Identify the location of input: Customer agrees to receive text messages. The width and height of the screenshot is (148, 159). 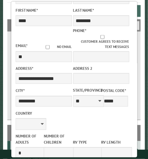
(102, 37).